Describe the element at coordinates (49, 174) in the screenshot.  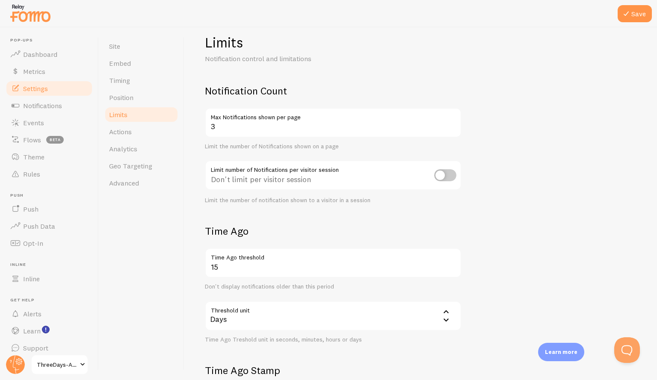
I see `a: Rules` at that location.